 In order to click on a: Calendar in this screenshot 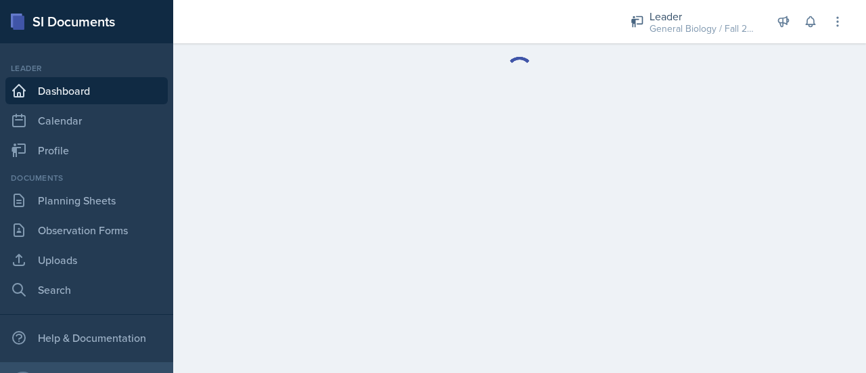, I will do `click(87, 120)`.